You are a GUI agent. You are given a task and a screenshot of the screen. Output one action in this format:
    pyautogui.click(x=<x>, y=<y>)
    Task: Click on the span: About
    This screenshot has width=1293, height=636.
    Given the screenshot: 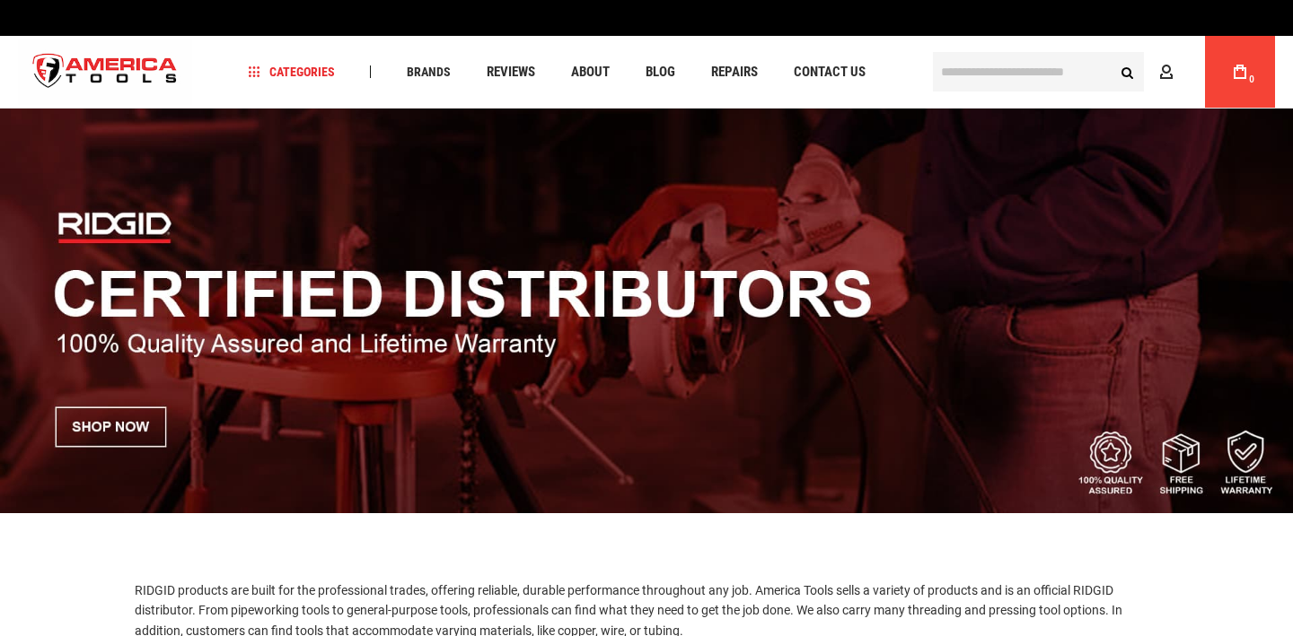 What is the action you would take?
    pyautogui.click(x=590, y=72)
    